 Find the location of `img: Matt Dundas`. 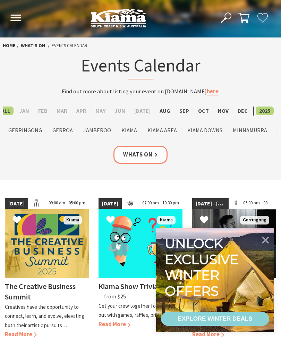

img: Matt Dundas is located at coordinates (234, 244).